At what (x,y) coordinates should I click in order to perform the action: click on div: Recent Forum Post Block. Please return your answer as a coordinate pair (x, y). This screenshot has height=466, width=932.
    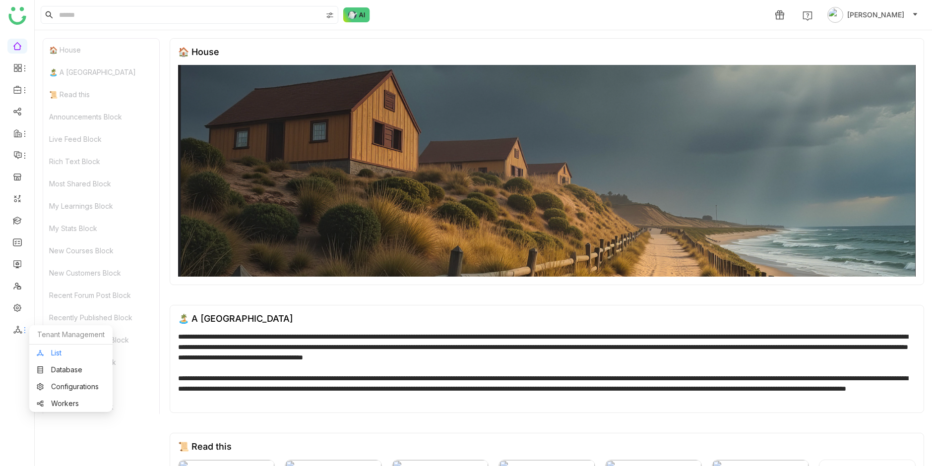
    Looking at the image, I should click on (101, 295).